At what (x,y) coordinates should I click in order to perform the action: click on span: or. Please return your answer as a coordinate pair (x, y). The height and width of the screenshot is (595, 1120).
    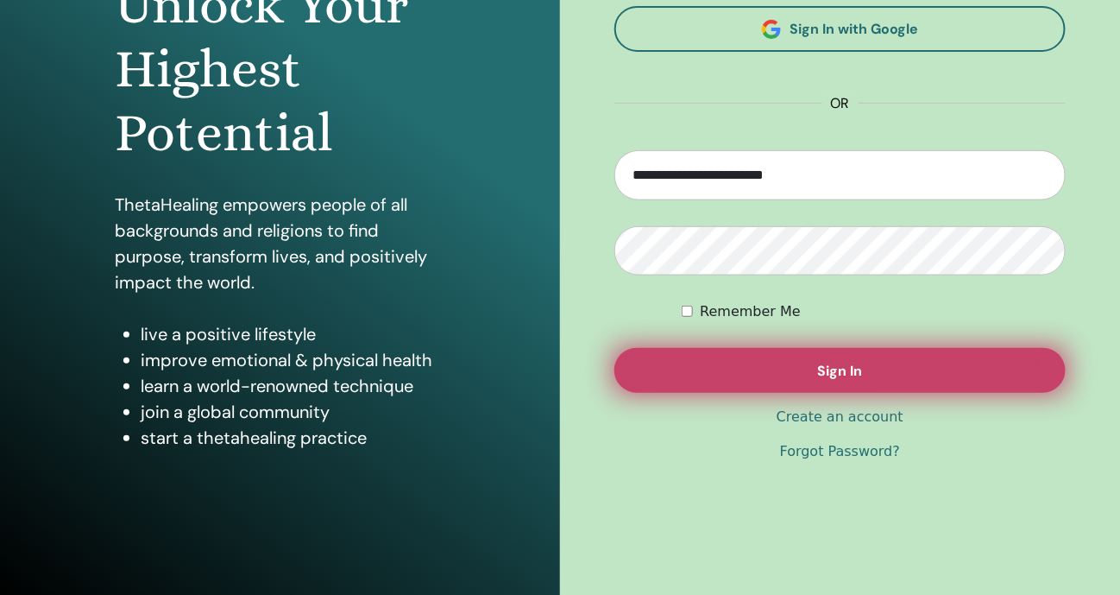
    Looking at the image, I should click on (841, 104).